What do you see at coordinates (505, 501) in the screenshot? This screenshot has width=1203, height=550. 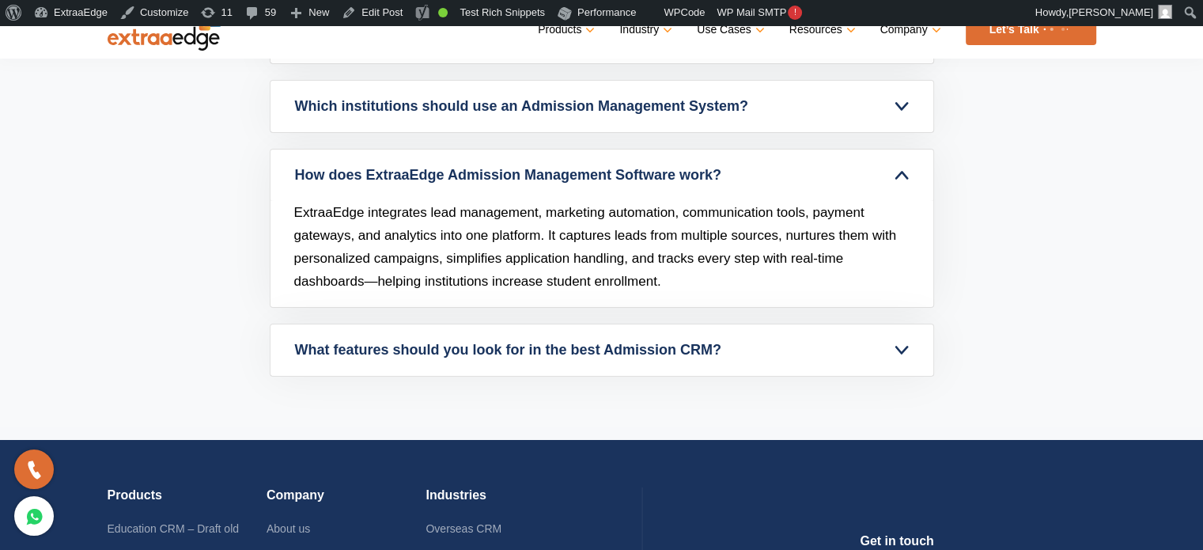 I see `h4: Industries` at bounding box center [505, 501].